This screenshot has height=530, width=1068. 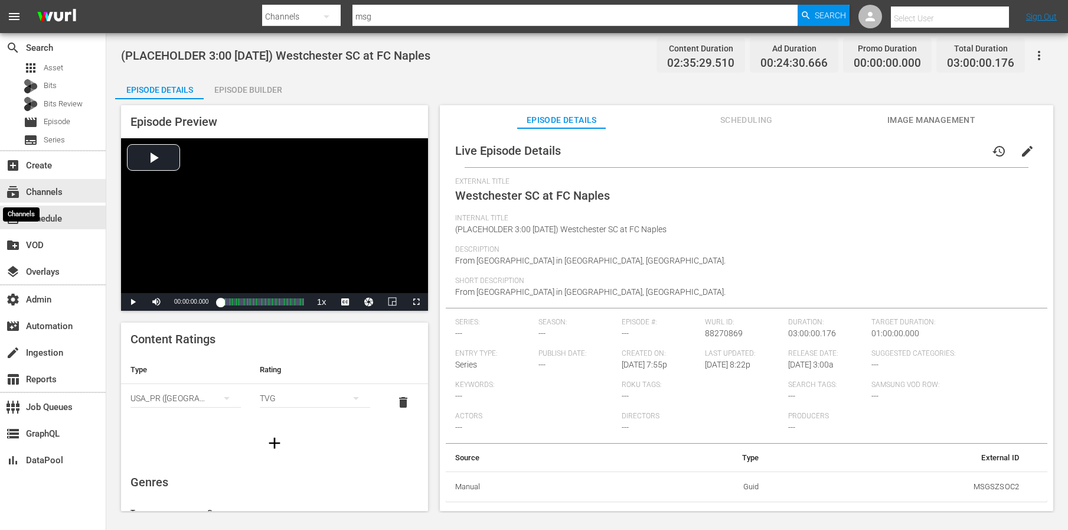 I want to click on span: Entry Type:, so click(x=494, y=354).